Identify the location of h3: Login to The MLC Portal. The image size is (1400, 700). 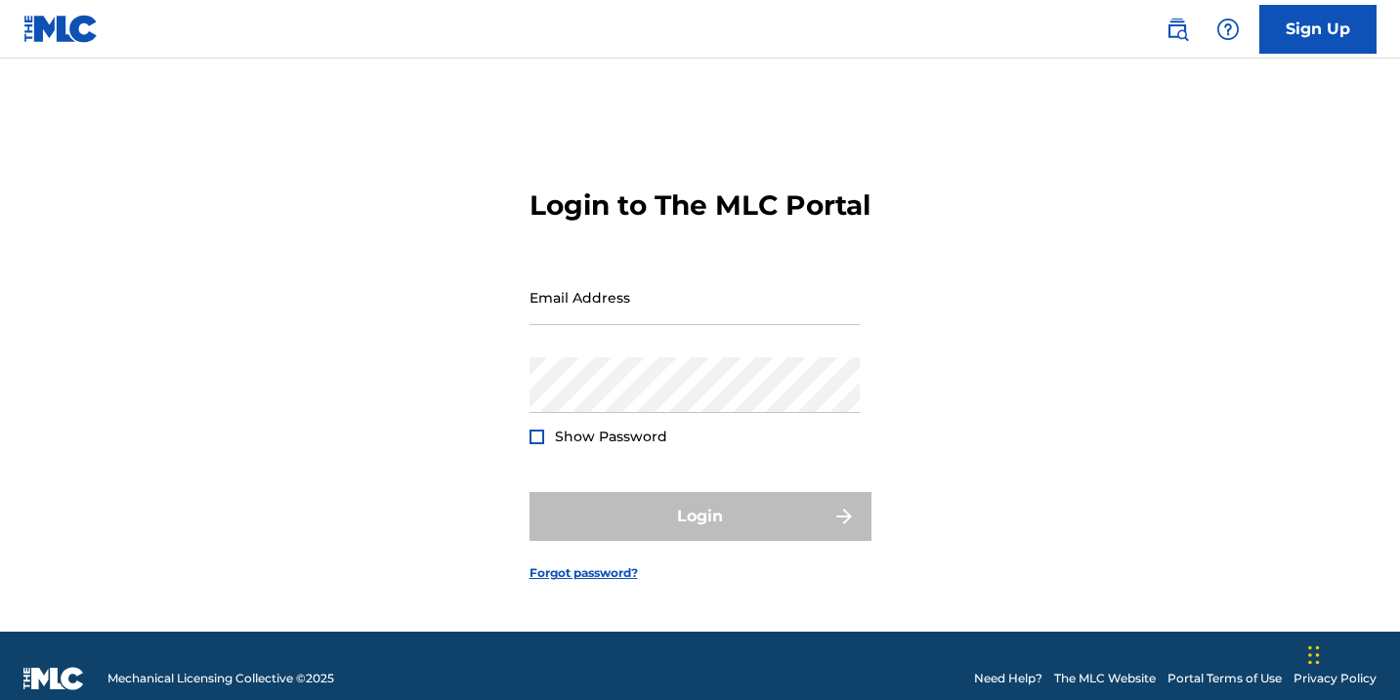
(699, 205).